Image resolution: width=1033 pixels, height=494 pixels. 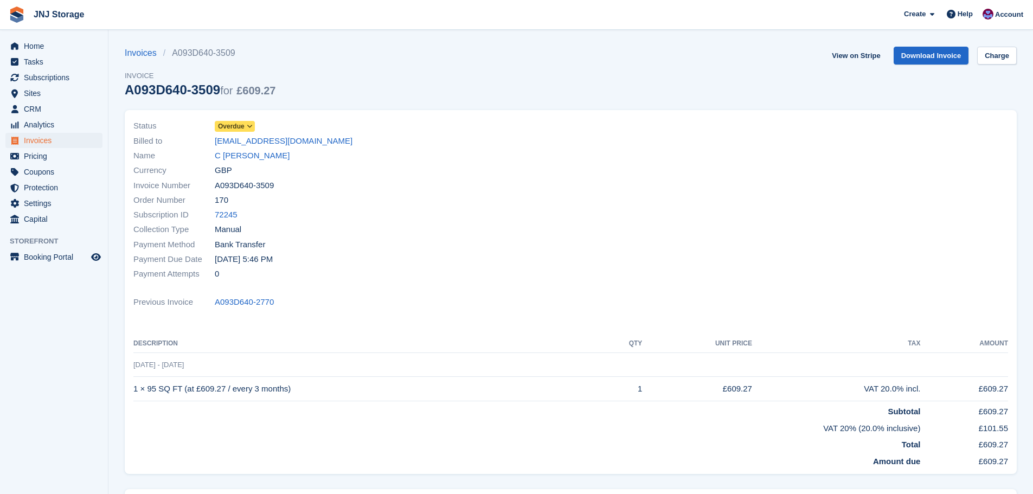 What do you see at coordinates (997, 55) in the screenshot?
I see `a: Charge` at bounding box center [997, 55].